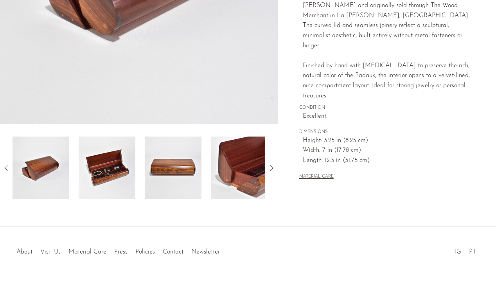 This screenshot has height=304, width=496. What do you see at coordinates (121, 252) in the screenshot?
I see `a: Press` at bounding box center [121, 252].